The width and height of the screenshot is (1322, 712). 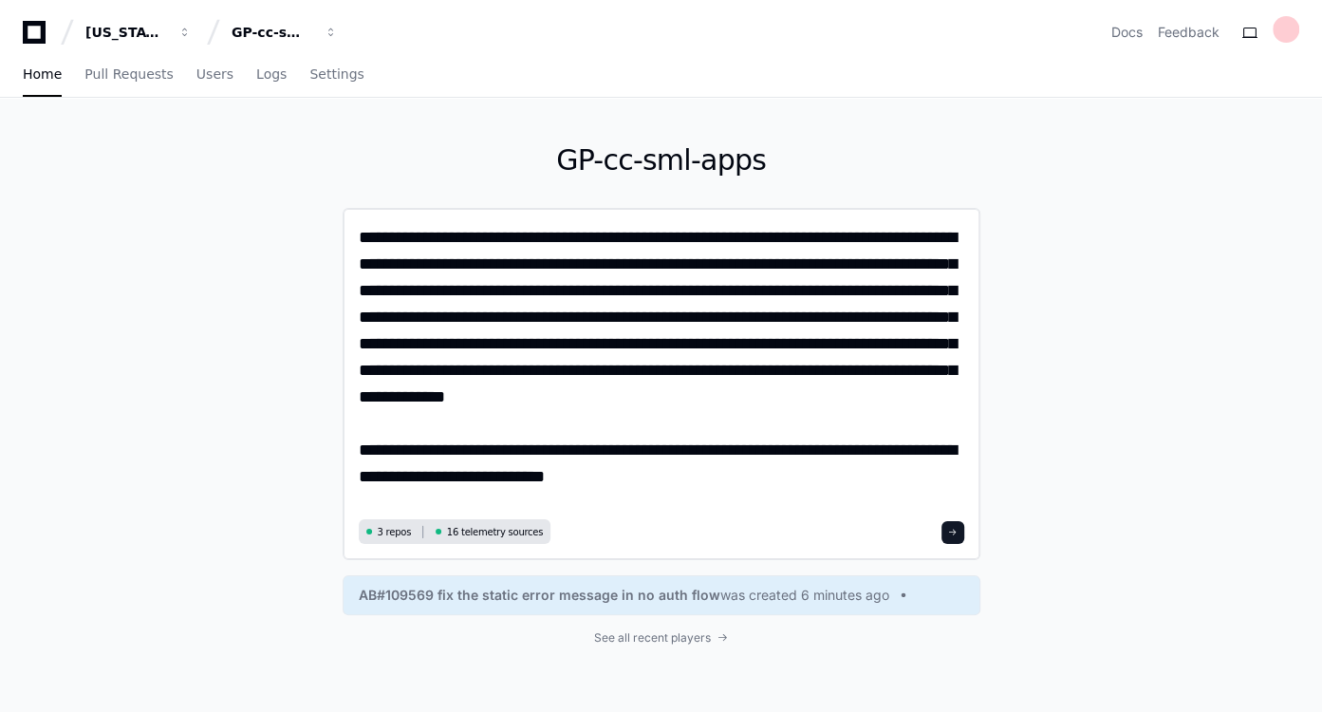 I want to click on a: Settings, so click(x=336, y=75).